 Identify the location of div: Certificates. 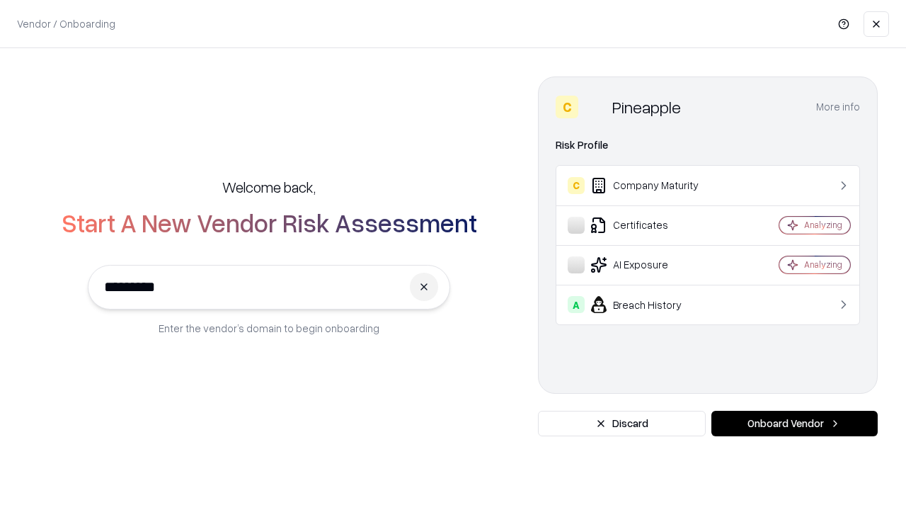
(652, 225).